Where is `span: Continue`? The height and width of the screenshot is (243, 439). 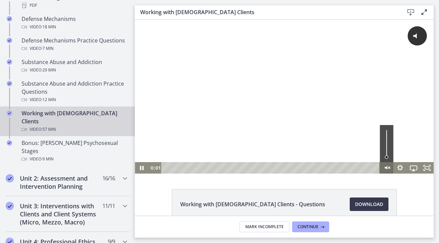 span: Continue is located at coordinates (308, 227).